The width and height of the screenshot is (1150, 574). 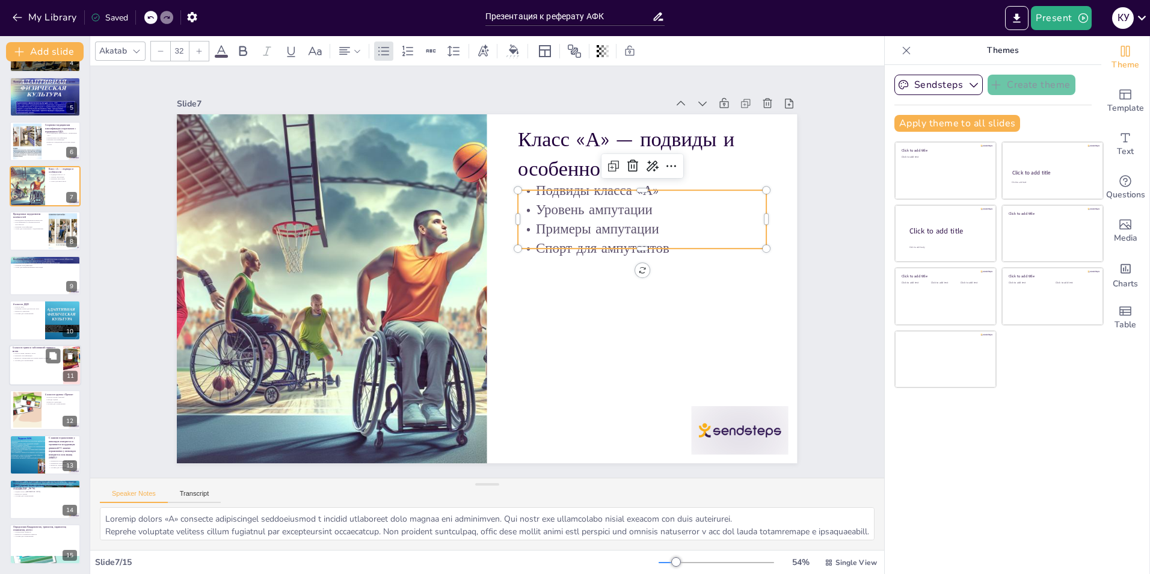 What do you see at coordinates (45, 84) in the screenshot?
I see `p: Классы спортсменов с нарушением зрения` at bounding box center [45, 84].